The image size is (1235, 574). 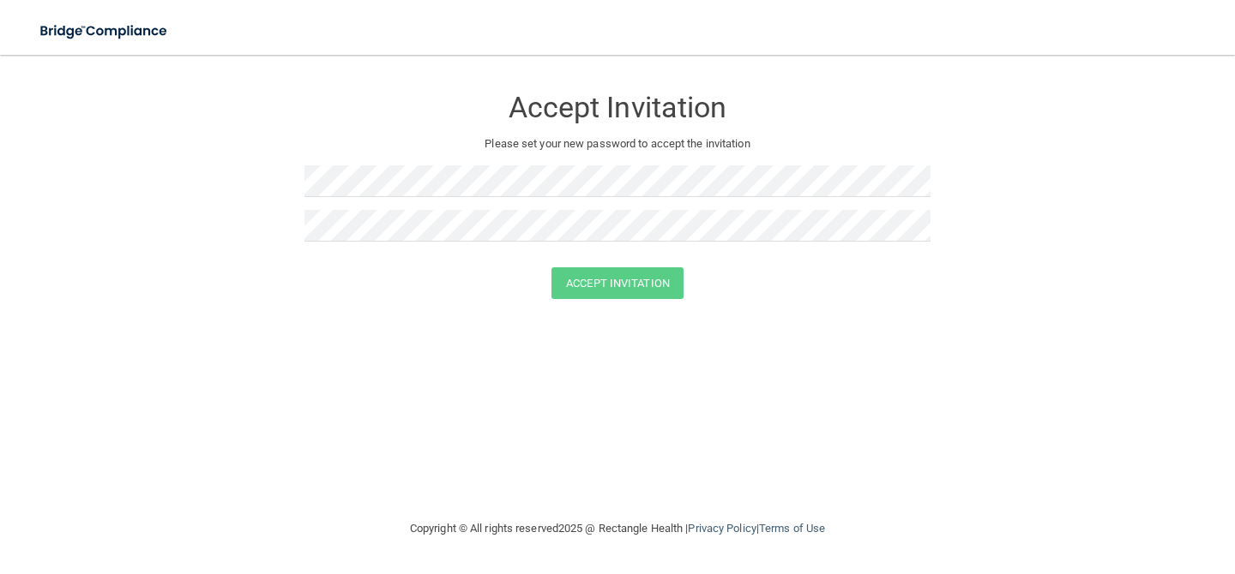 What do you see at coordinates (105, 31) in the screenshot?
I see `img: bridge_compliance_login_screen.278c3ca4.svg` at bounding box center [105, 31].